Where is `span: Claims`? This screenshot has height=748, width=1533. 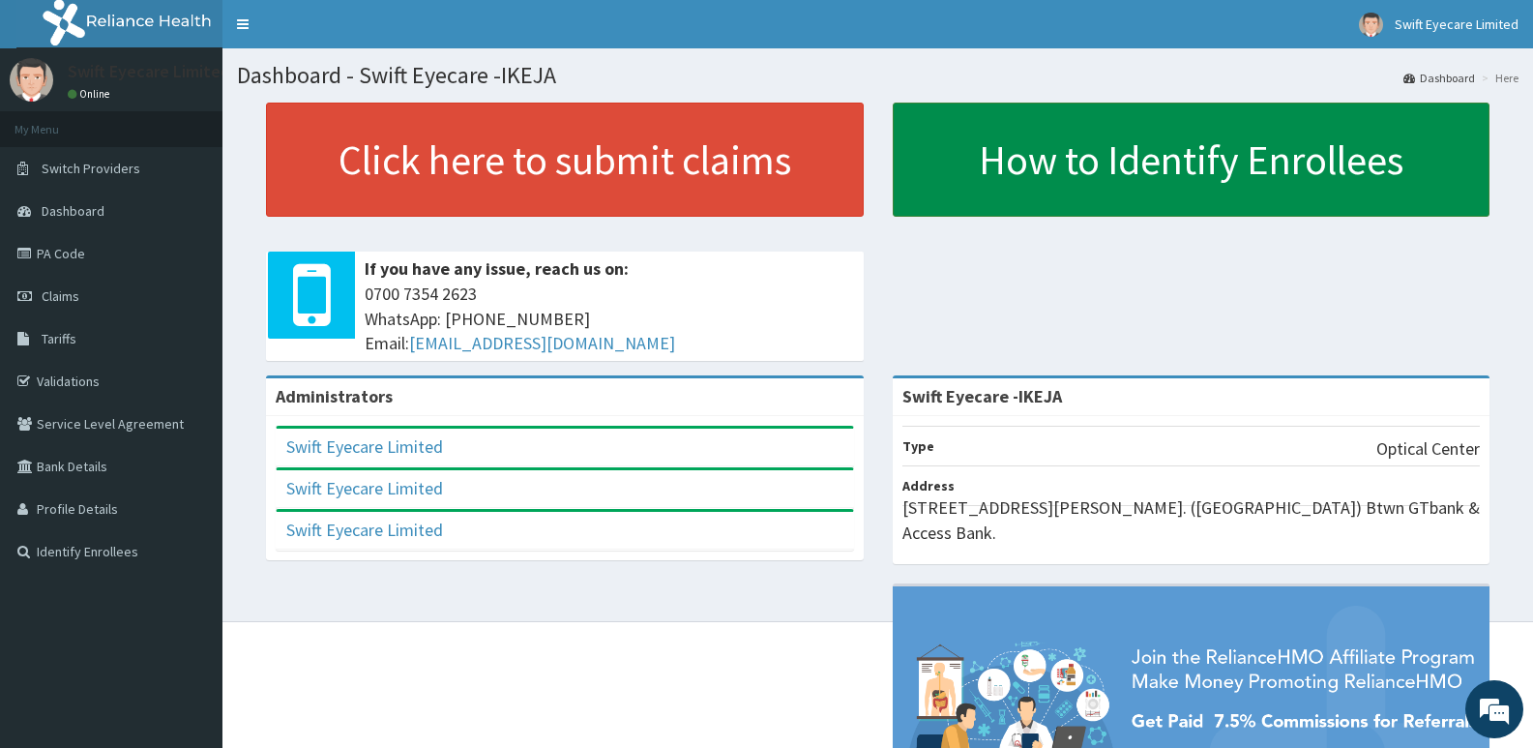
span: Claims is located at coordinates (60, 296).